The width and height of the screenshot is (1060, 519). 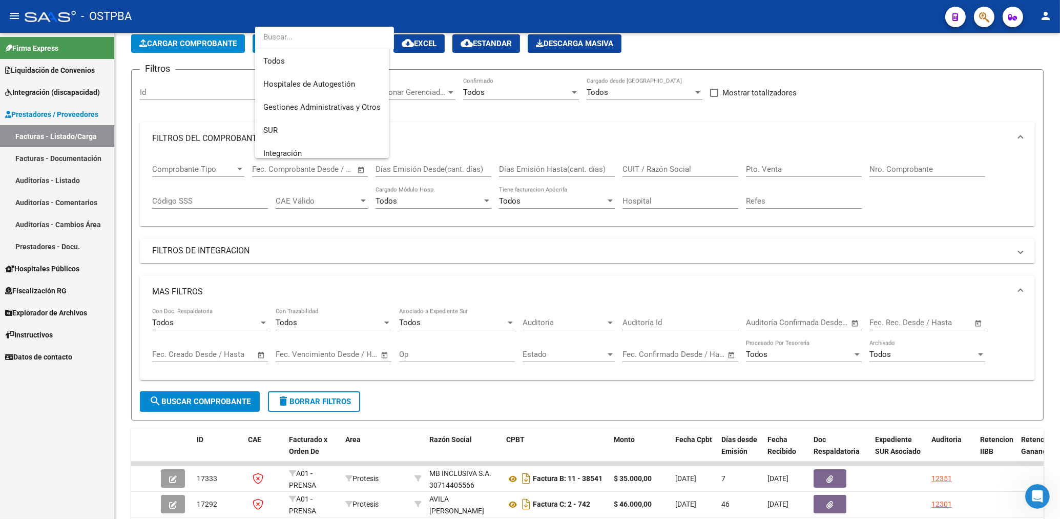 I want to click on span: Hospitales de Autogestión, so click(x=309, y=84).